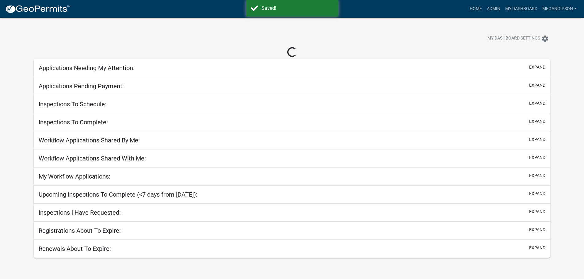 Image resolution: width=584 pixels, height=279 pixels. I want to click on a: megangipson, so click(559, 9).